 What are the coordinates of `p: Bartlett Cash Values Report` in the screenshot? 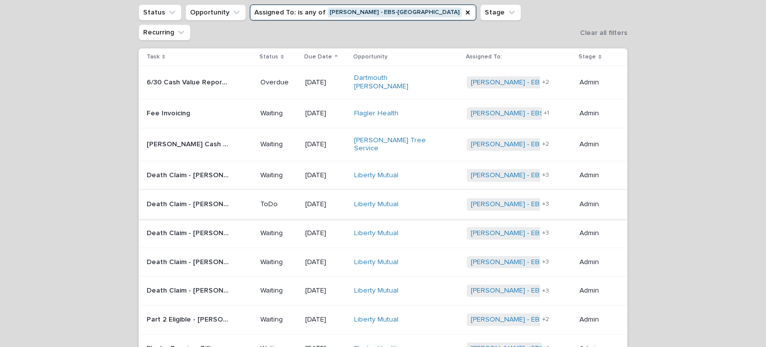 It's located at (189, 143).